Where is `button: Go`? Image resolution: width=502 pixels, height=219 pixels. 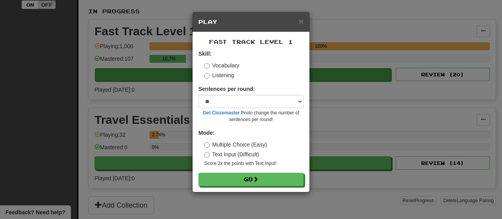
button: Go is located at coordinates (251, 180).